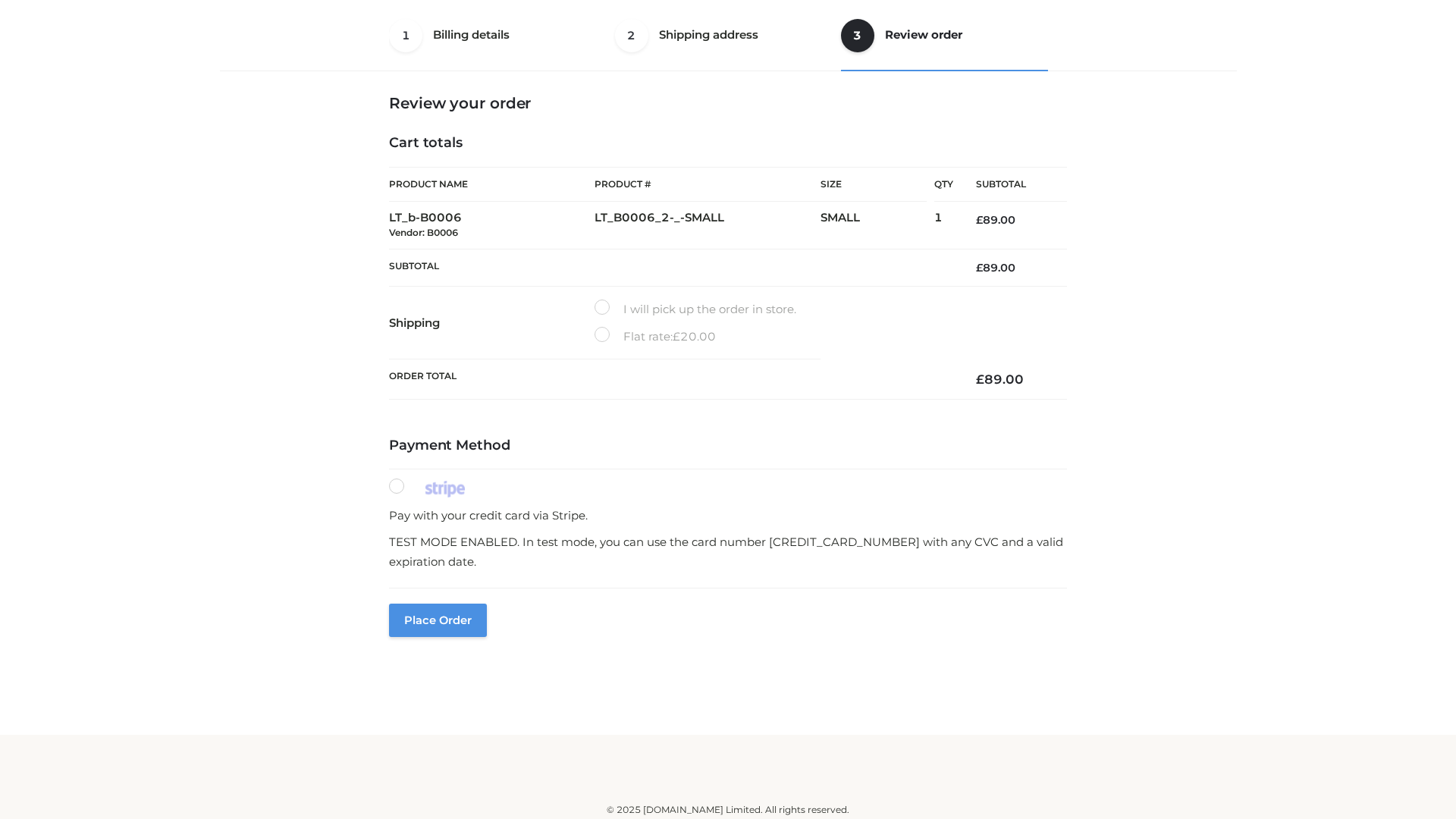  Describe the element at coordinates (708, 226) in the screenshot. I see `td: LT_B0006_2-_-SMALL` at that location.